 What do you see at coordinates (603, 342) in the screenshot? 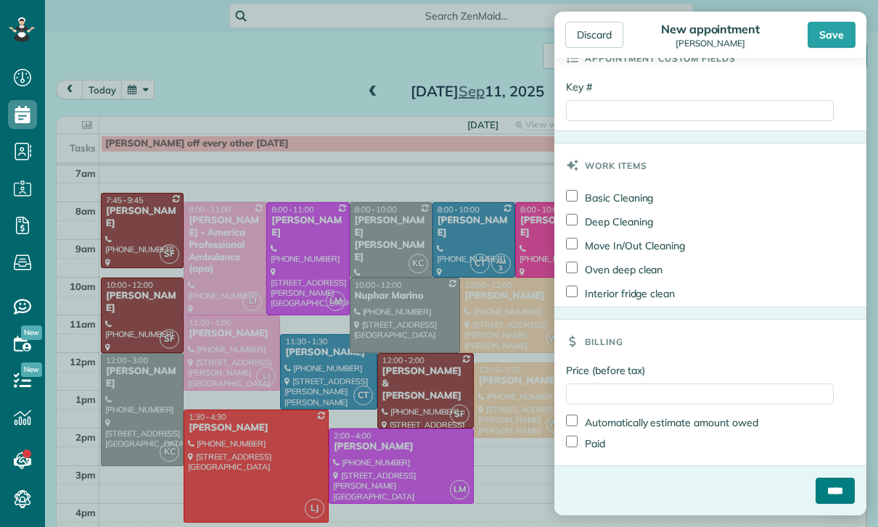
I see `h3: Billing` at bounding box center [603, 342].